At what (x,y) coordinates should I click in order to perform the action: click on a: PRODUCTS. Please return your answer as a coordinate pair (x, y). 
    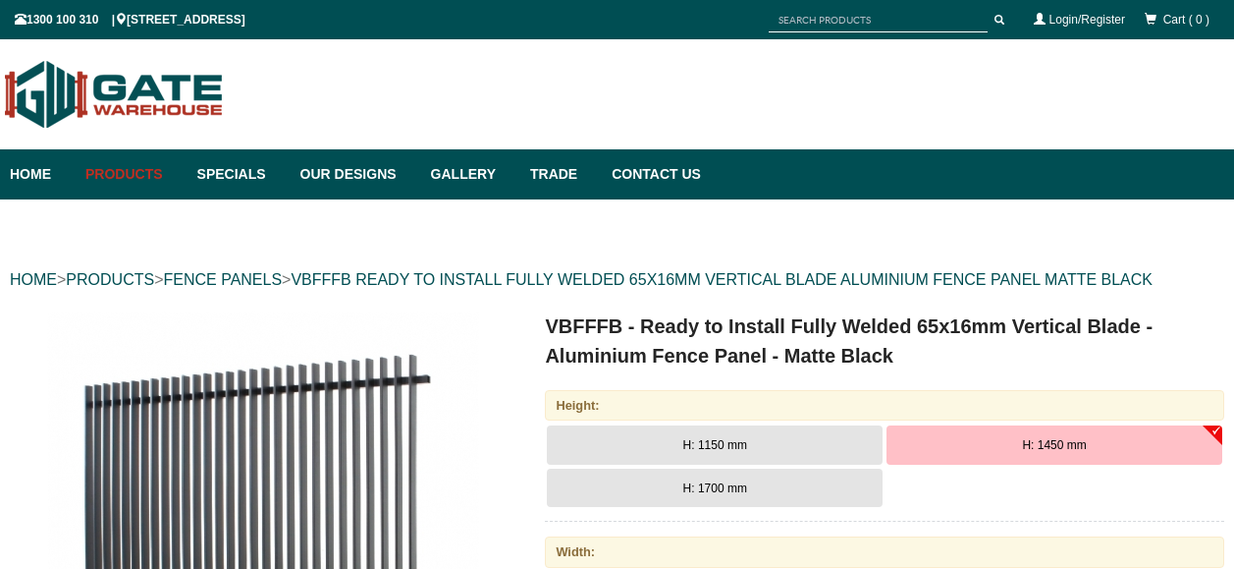
    Looking at the image, I should click on (110, 279).